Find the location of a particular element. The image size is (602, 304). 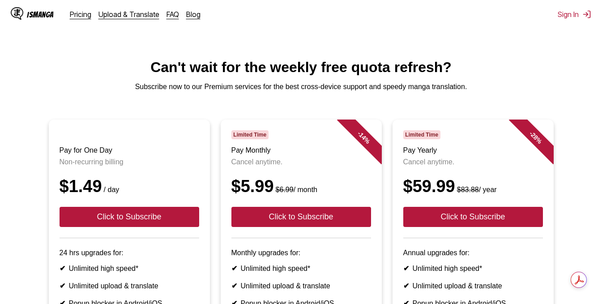

s: $83.88 is located at coordinates (468, 189).